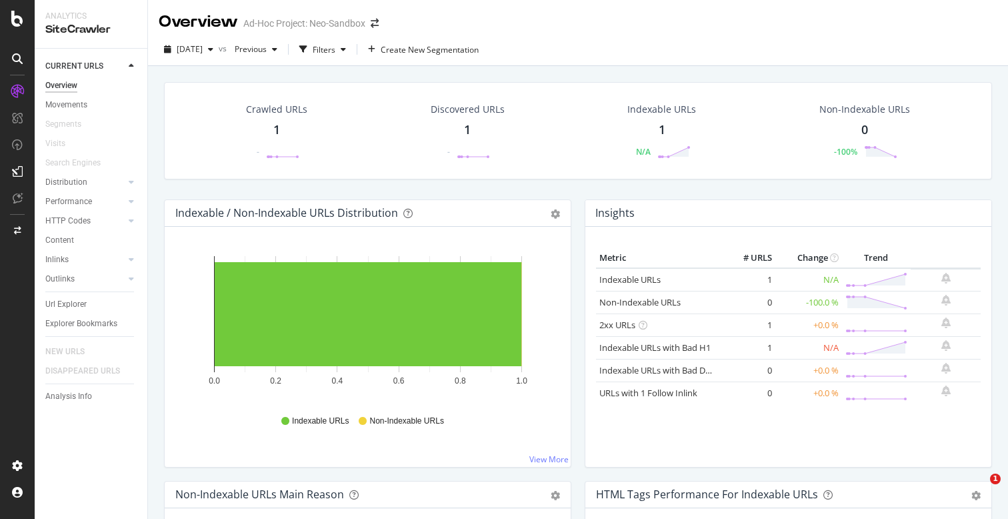 The width and height of the screenshot is (1008, 519). Describe the element at coordinates (323, 49) in the screenshot. I see `button: Filters` at that location.